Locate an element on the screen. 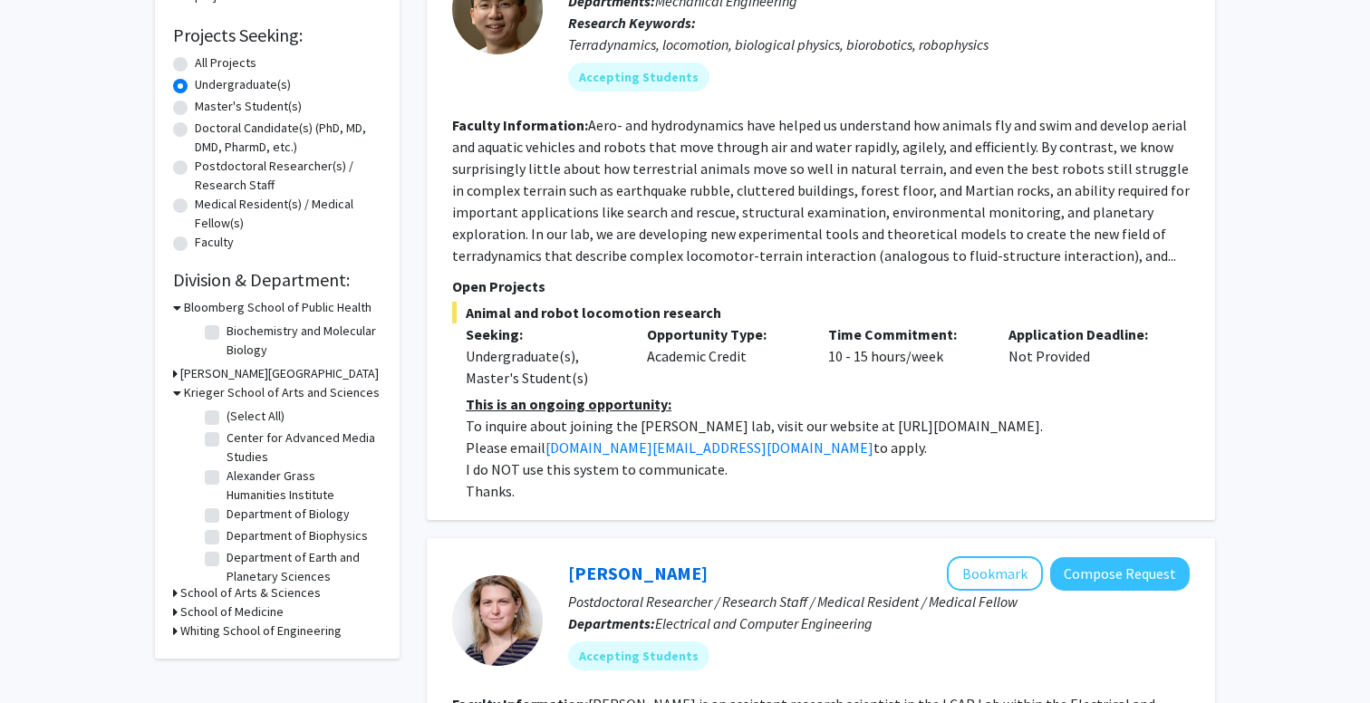 The image size is (1370, 703). div: 10 - 15 hours/week is located at coordinates (905, 356).